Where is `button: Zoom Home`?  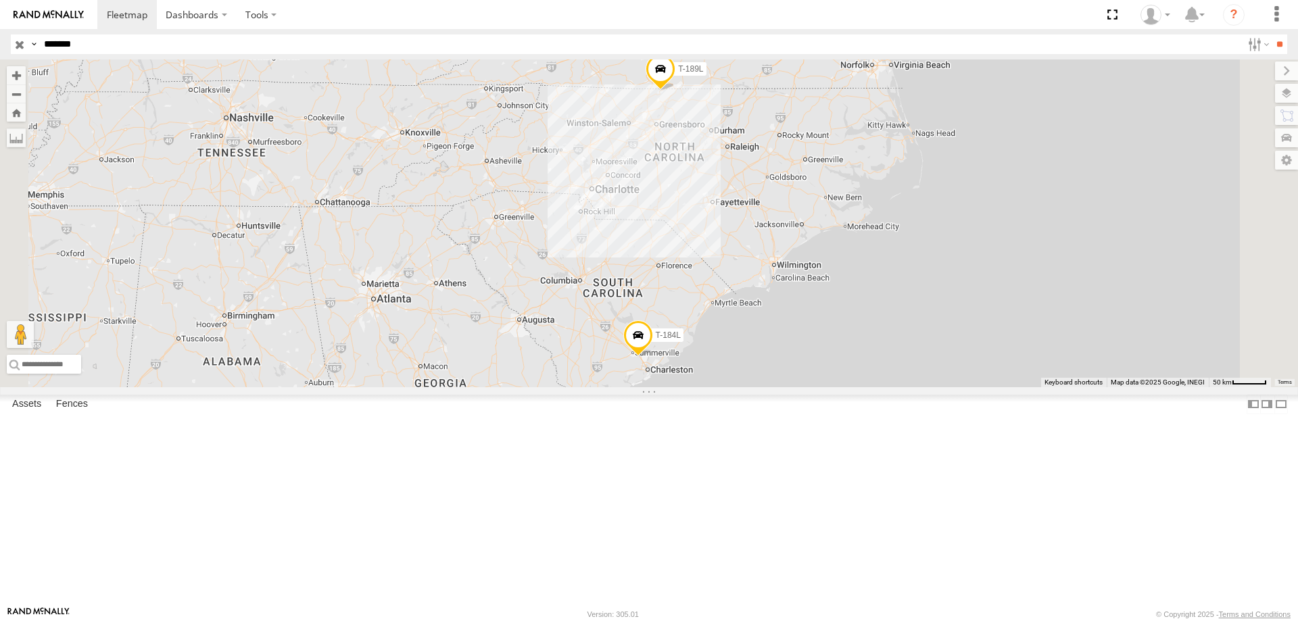
button: Zoom Home is located at coordinates (16, 112).